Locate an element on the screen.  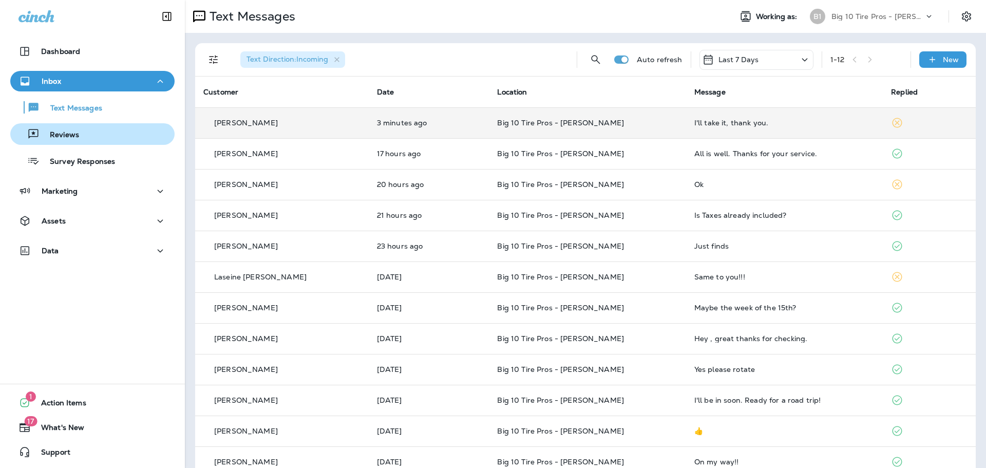
p: Sep 5, 2025 02:34 PM is located at coordinates (429, 307).